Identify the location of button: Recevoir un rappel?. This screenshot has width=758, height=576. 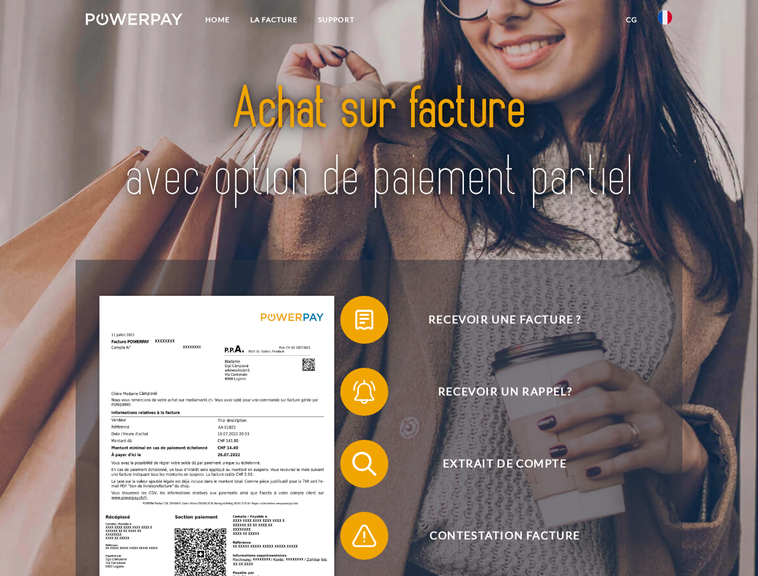
(496, 392).